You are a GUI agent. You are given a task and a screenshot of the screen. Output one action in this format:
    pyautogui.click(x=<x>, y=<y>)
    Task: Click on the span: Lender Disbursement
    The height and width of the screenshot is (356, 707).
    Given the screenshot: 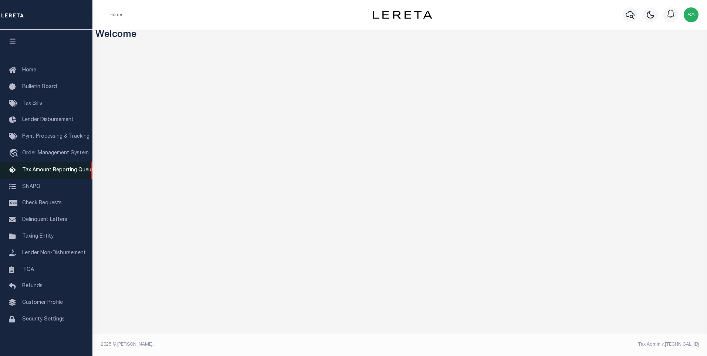 What is the action you would take?
    pyautogui.click(x=48, y=120)
    